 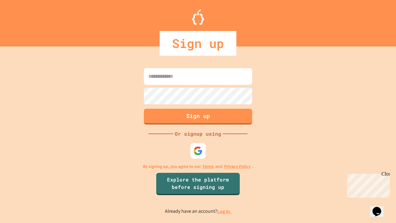 I want to click on a: Log in., so click(x=224, y=211).